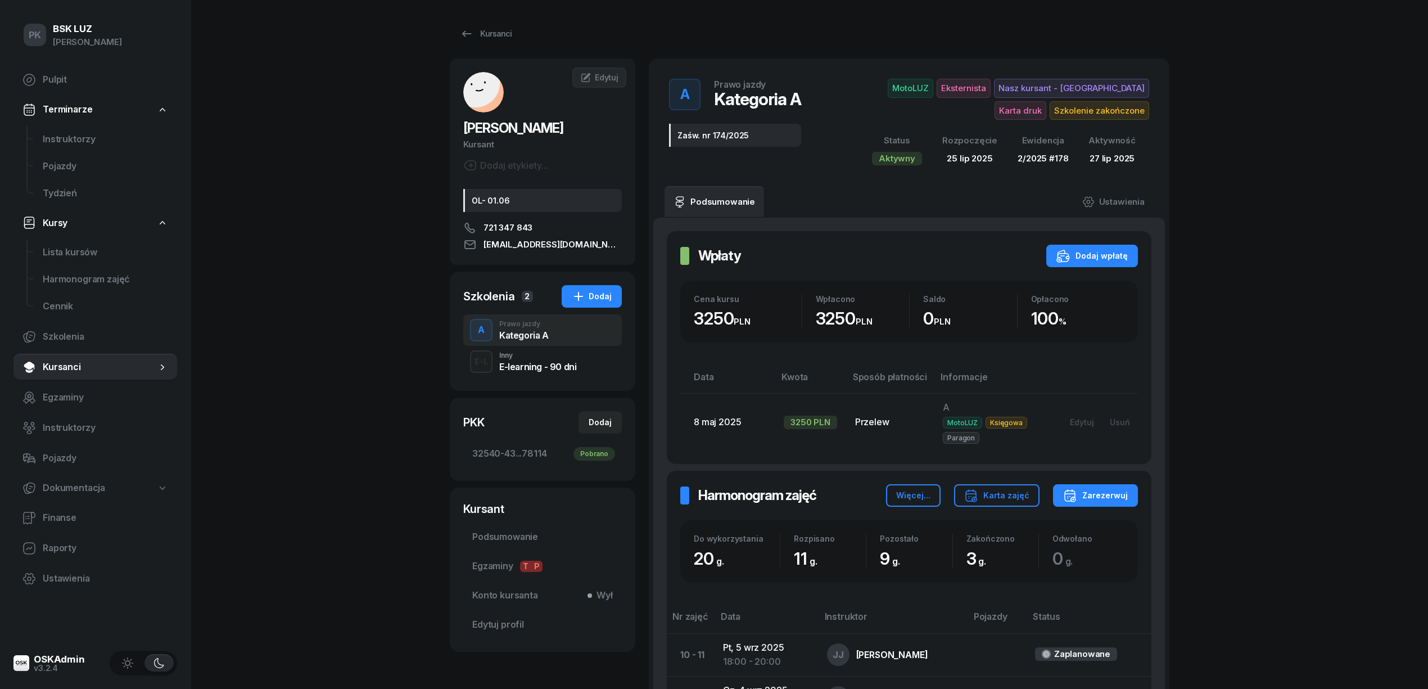 Image resolution: width=1428 pixels, height=689 pixels. Describe the element at coordinates (916, 538) in the screenshot. I see `div: Pozostało` at that location.